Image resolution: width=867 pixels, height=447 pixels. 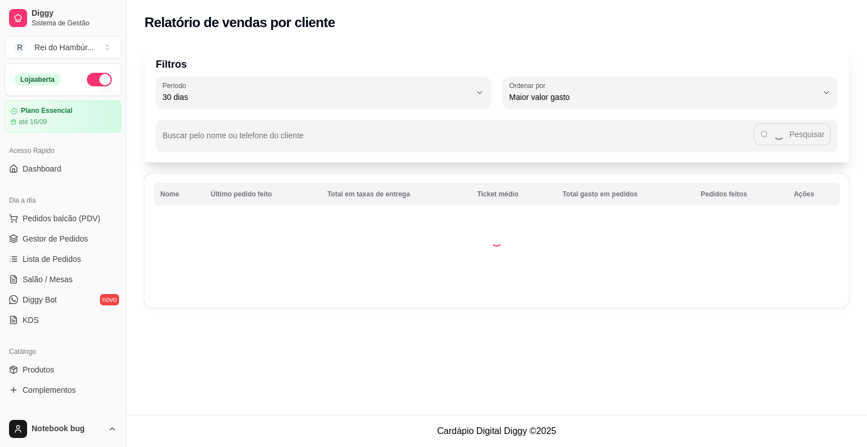 I want to click on a: Gestor de Pedidos, so click(x=63, y=239).